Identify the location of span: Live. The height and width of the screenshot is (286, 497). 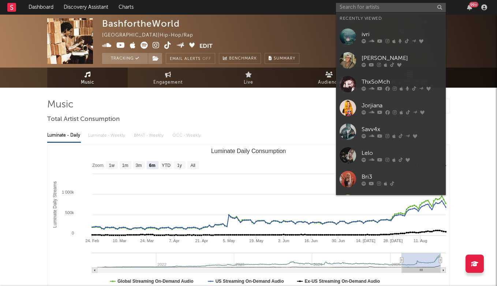
(248, 83).